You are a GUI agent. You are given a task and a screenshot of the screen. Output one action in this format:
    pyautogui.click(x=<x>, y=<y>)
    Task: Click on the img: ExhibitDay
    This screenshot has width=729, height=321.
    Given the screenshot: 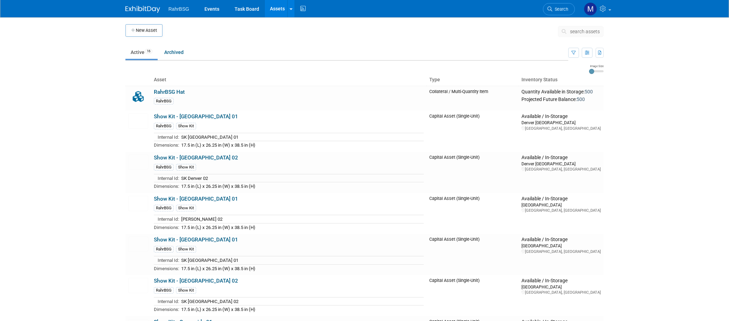 What is the action you would take?
    pyautogui.click(x=143, y=9)
    